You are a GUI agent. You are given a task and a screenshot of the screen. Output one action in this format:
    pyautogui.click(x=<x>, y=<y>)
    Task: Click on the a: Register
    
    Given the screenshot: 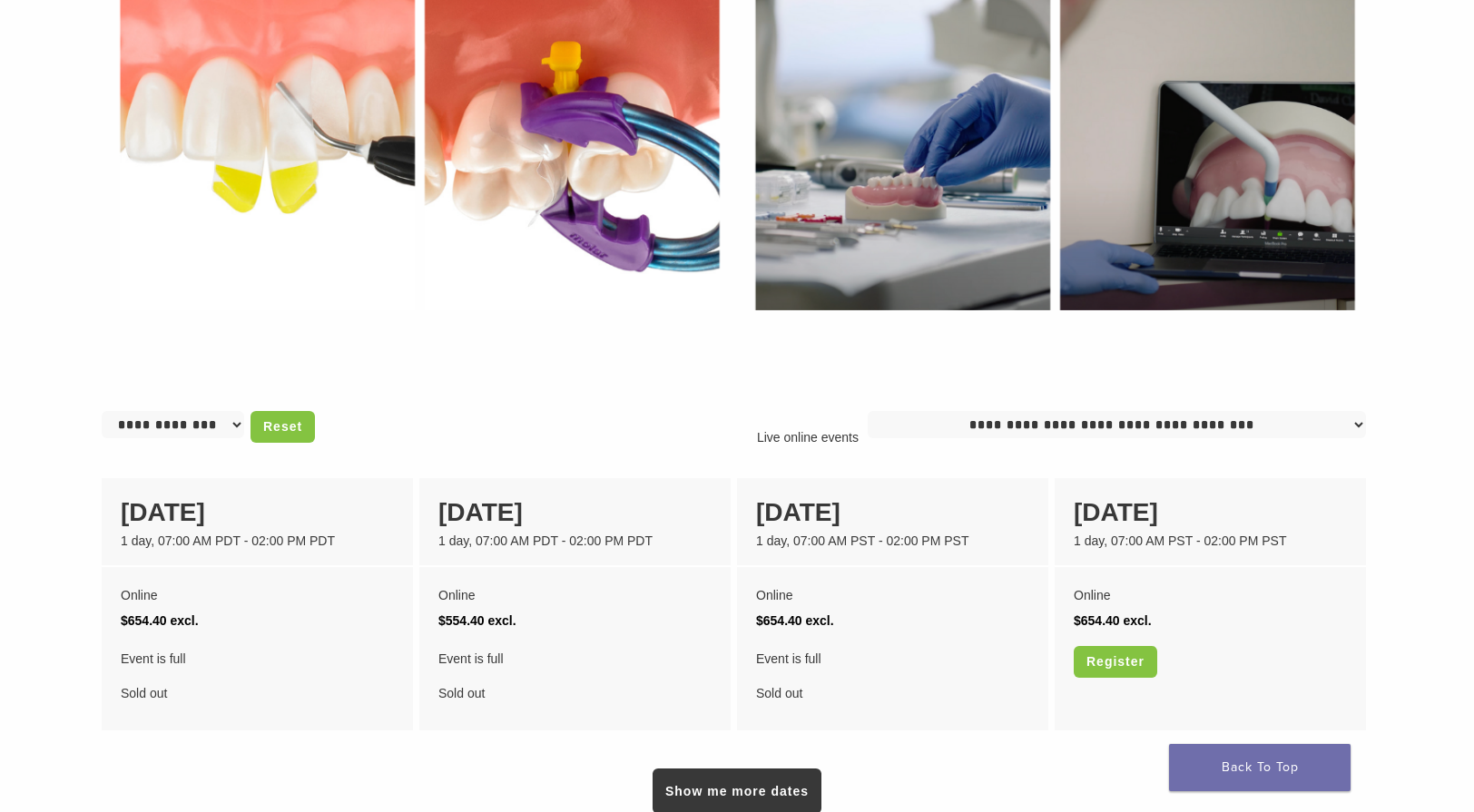 What is the action you would take?
    pyautogui.click(x=1115, y=662)
    